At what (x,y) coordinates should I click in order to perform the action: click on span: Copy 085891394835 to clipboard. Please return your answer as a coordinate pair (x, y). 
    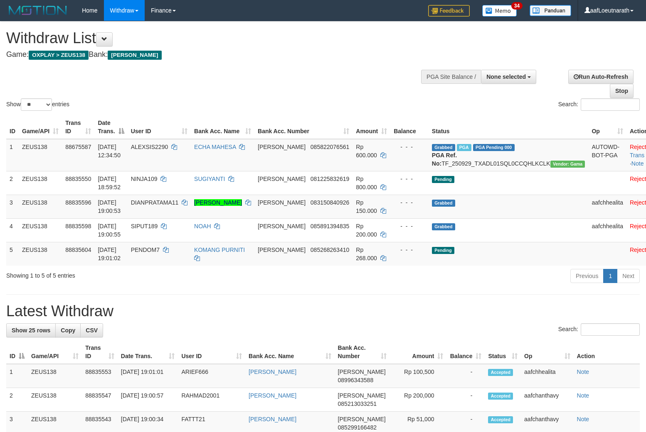
    Looking at the image, I should click on (329, 226).